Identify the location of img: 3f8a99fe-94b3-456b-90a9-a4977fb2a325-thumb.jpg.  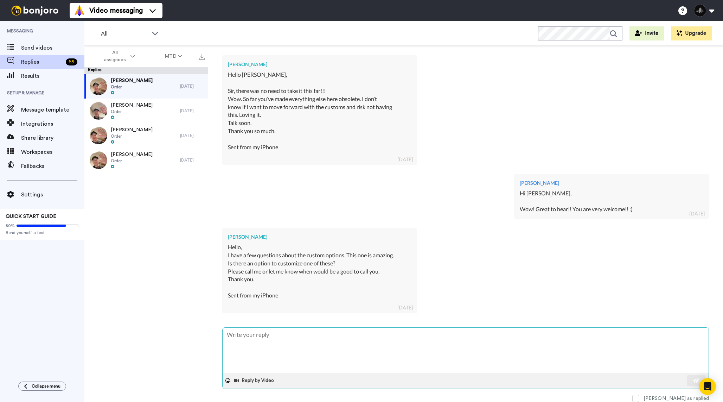
(98, 86).